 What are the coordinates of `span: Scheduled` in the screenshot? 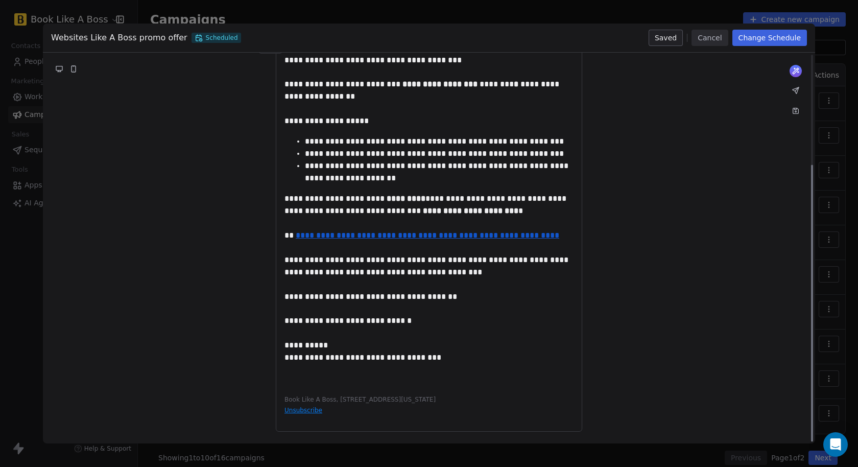 It's located at (216, 38).